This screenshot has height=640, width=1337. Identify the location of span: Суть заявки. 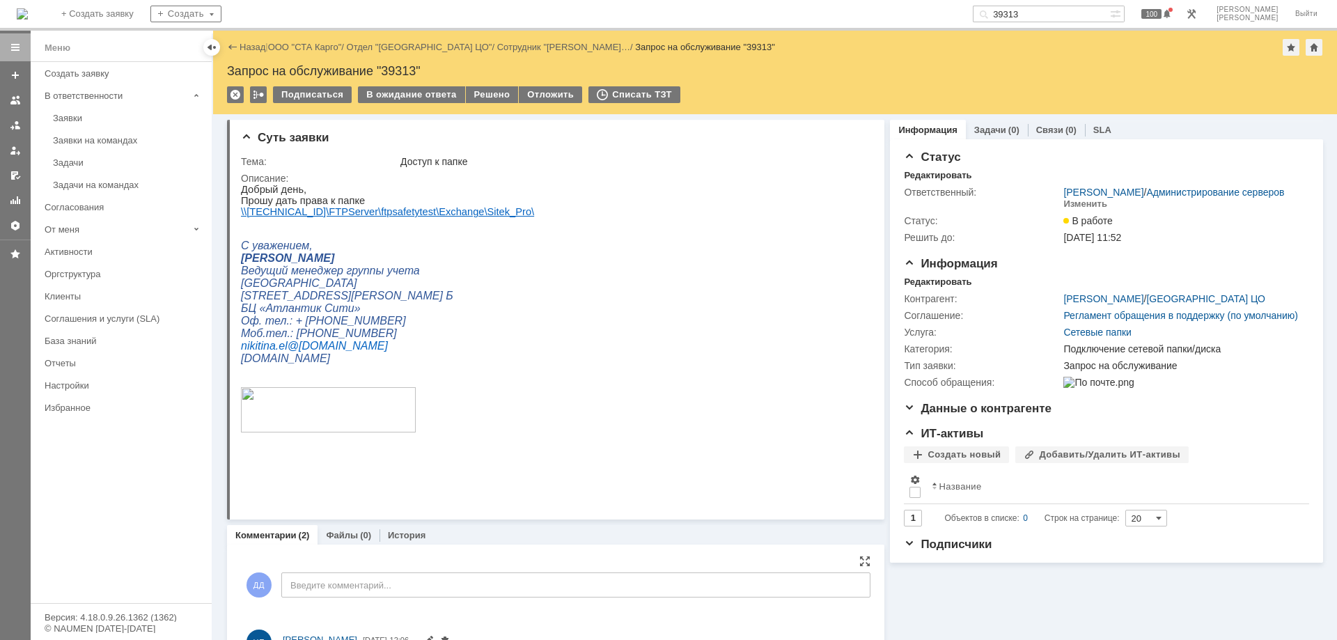
(285, 137).